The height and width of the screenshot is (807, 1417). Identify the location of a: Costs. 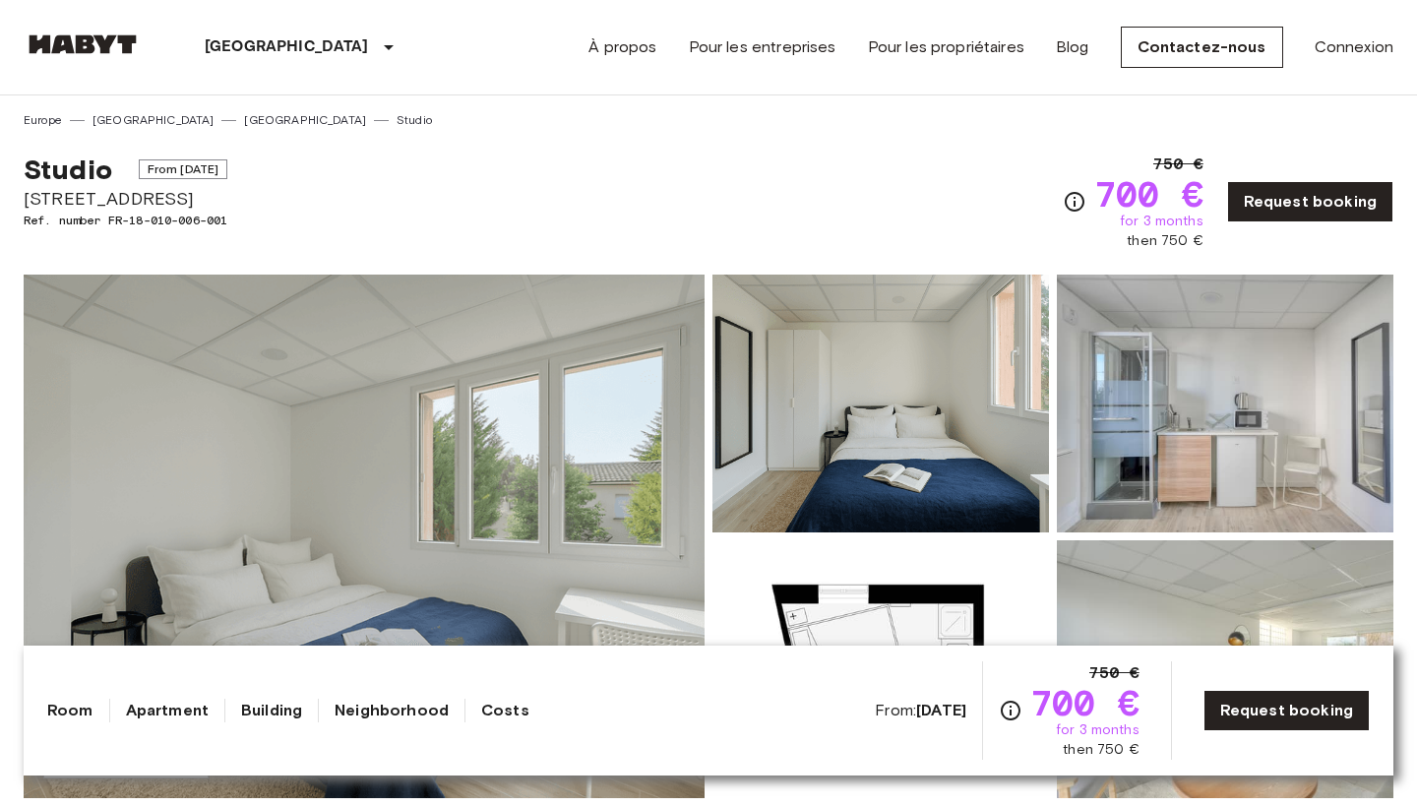
(505, 711).